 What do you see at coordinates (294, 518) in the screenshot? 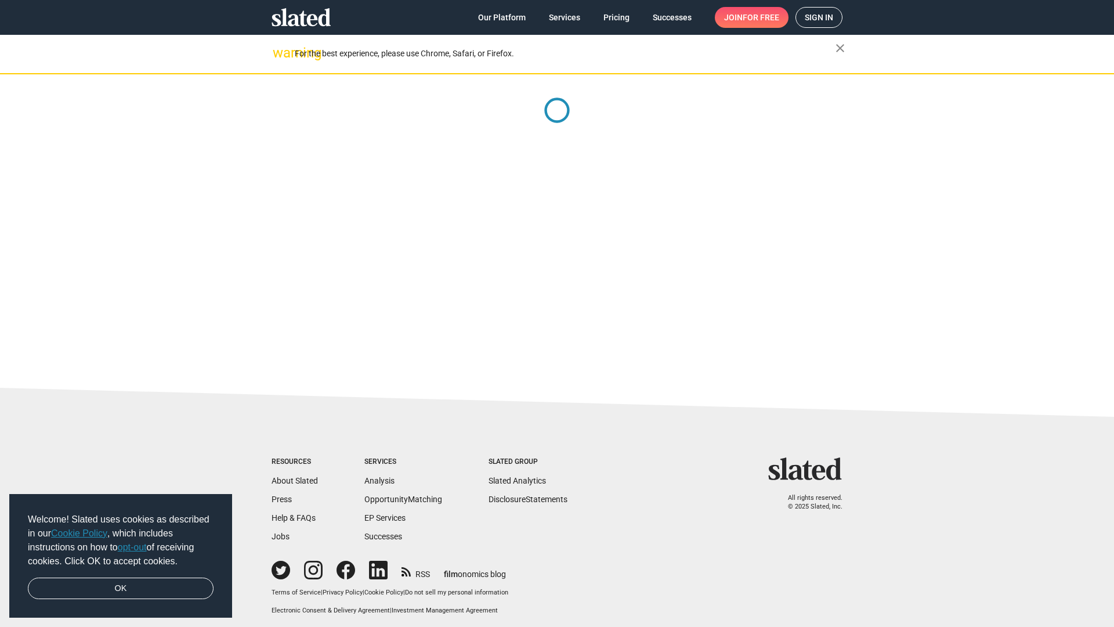
I see `a: Help & FAQs` at bounding box center [294, 518].